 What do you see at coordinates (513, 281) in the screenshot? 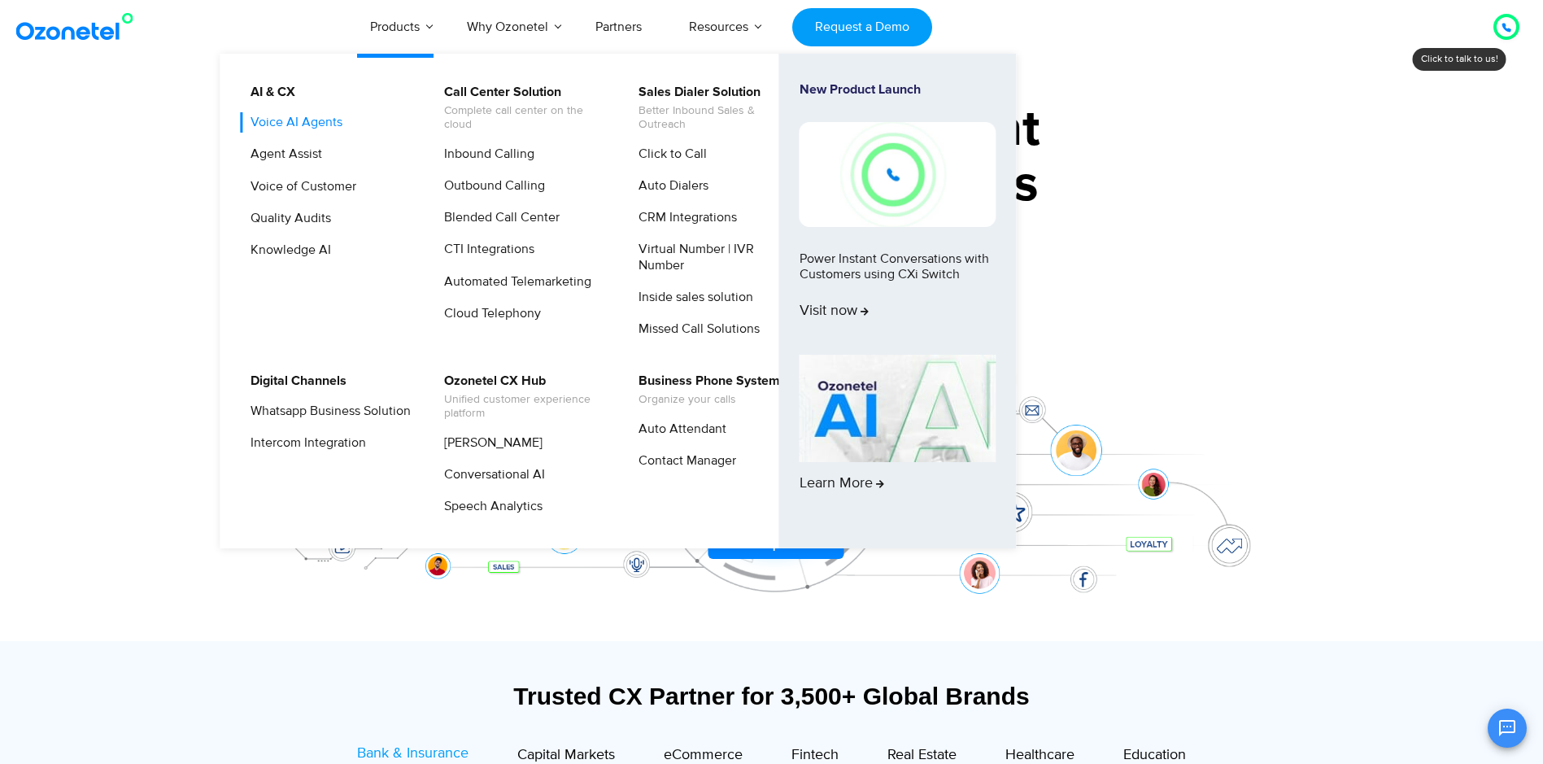
I see `a: Automated Telemarketing` at bounding box center [513, 281].